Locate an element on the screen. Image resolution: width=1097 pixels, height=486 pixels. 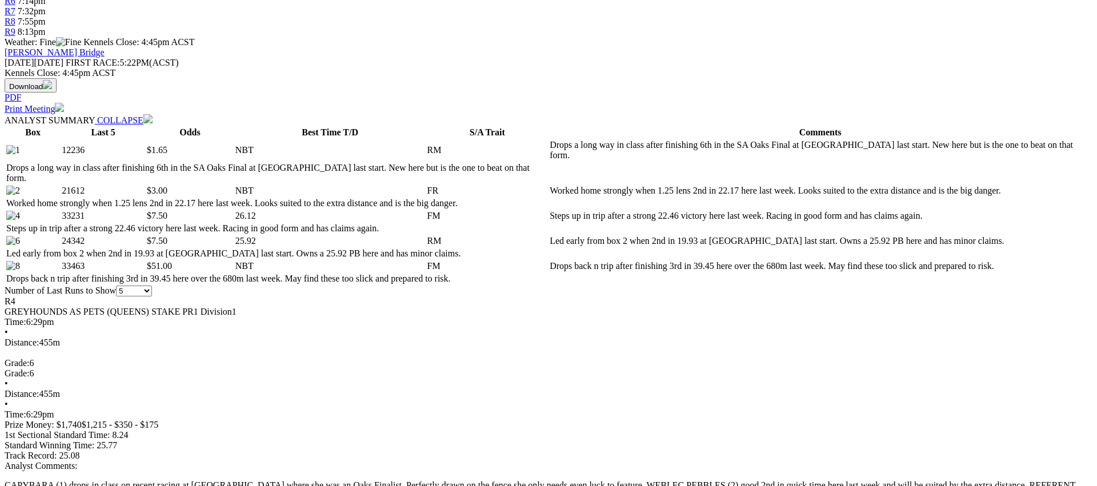
a: PDF is located at coordinates (13, 97).